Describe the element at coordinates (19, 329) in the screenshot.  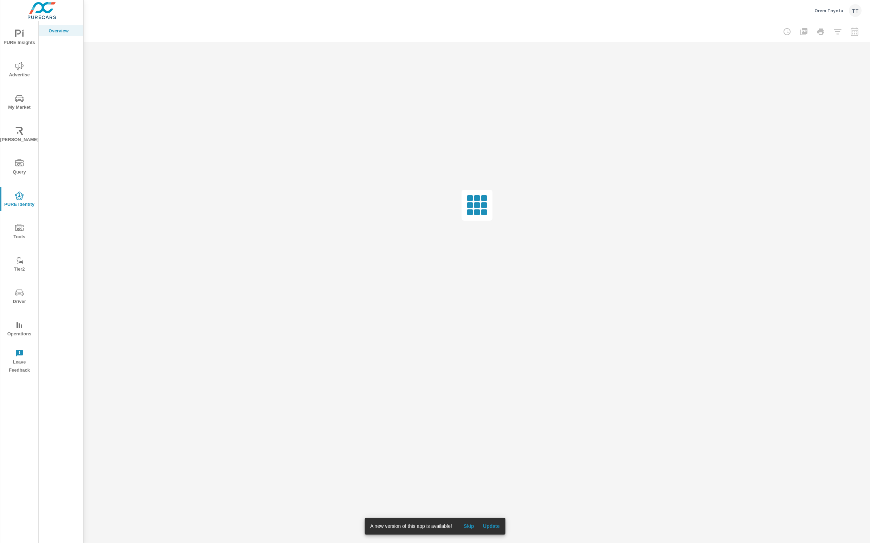
I see `span: Operations` at that location.